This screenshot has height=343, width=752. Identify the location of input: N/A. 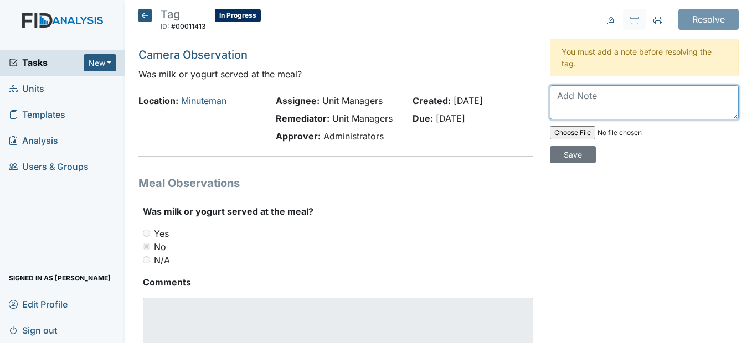
(146, 260).